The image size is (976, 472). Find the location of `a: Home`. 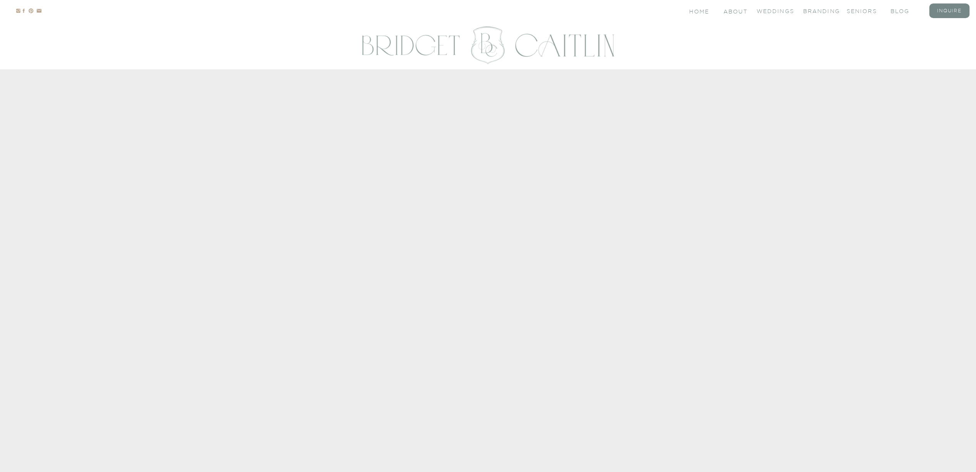

a: Home is located at coordinates (700, 11).